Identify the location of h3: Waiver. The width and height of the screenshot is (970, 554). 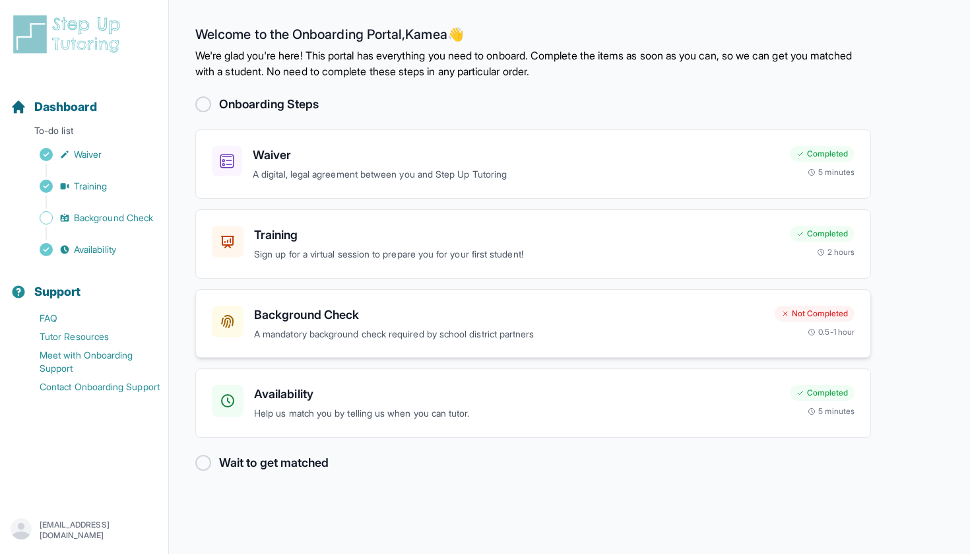
(516, 155).